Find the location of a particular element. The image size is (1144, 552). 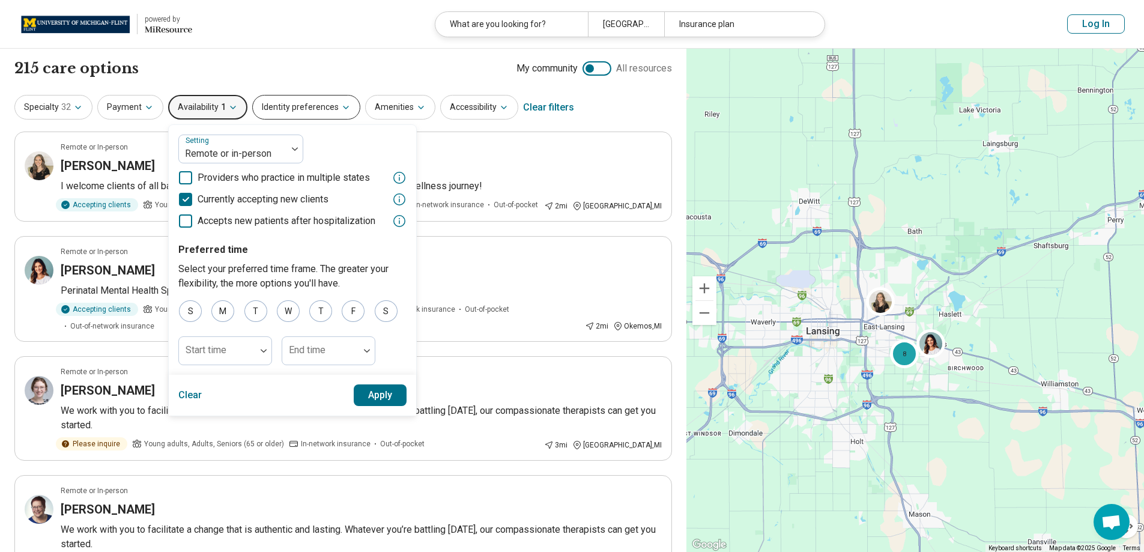

span: Out-of-network insurance is located at coordinates (112, 326).